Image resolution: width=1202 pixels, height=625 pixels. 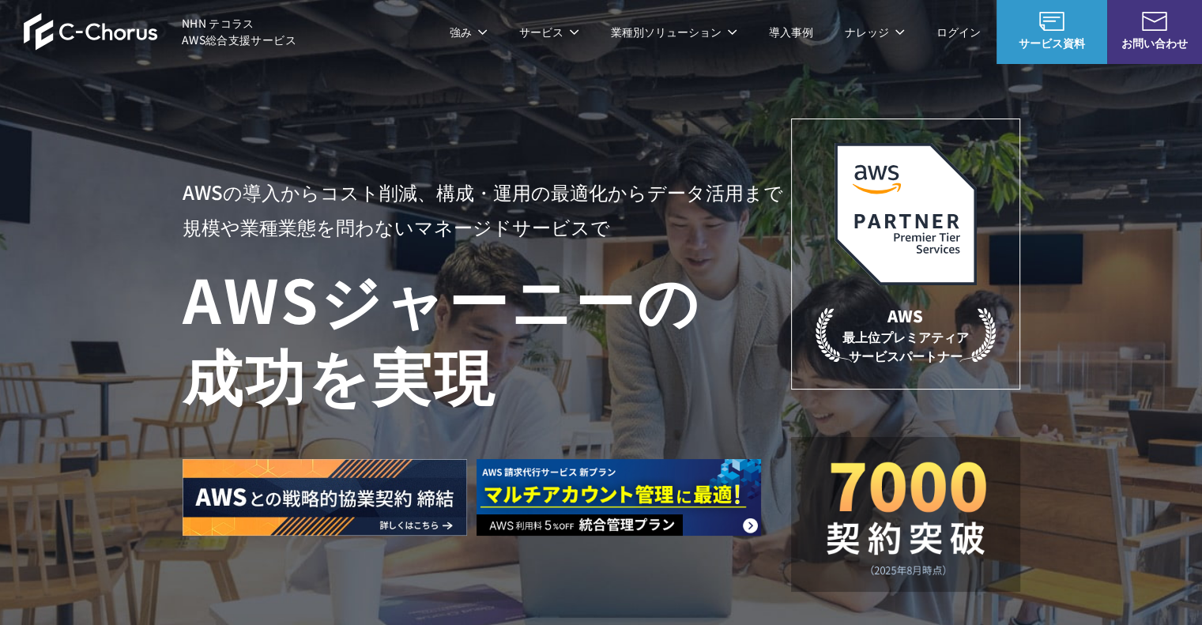 I want to click on a: ログイン, so click(x=959, y=32).